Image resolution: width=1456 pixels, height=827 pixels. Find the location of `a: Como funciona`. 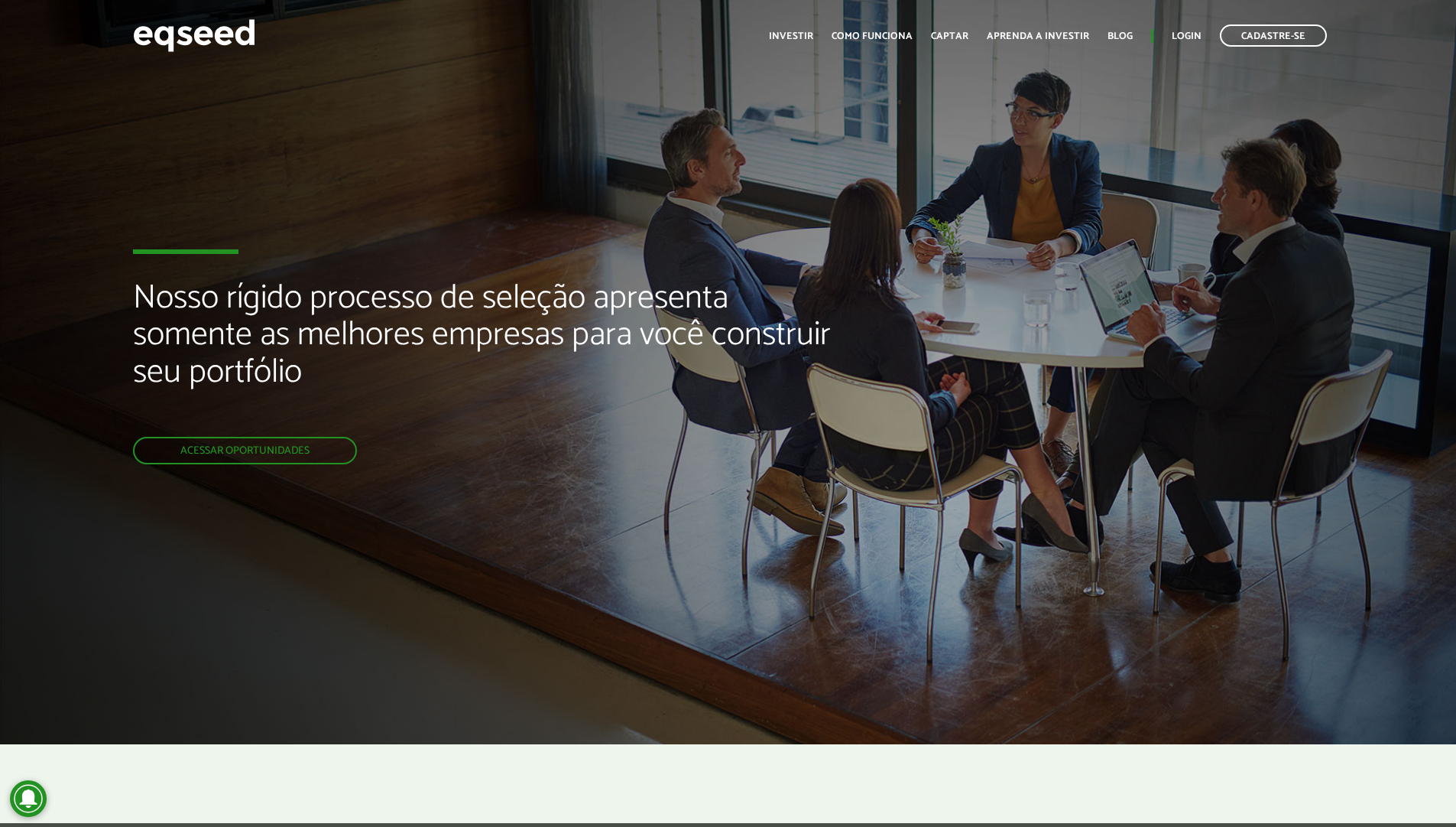

a: Como funciona is located at coordinates (873, 36).